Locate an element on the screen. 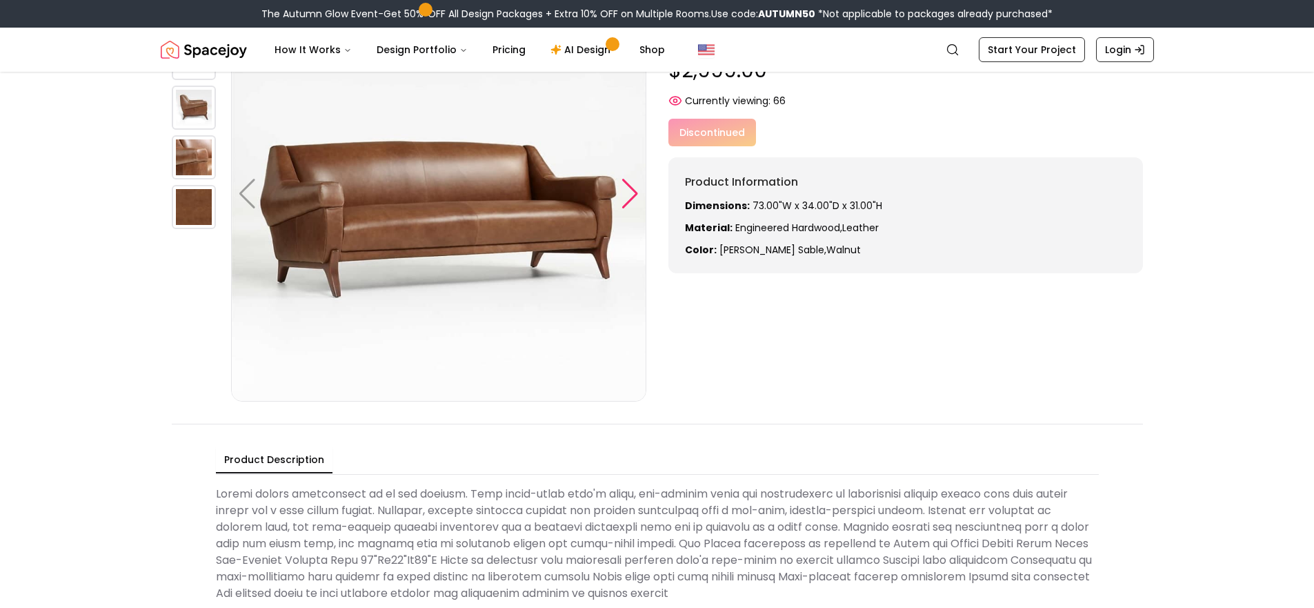 The width and height of the screenshot is (1314, 608). span: engineered hardwood,leather is located at coordinates (807, 228).